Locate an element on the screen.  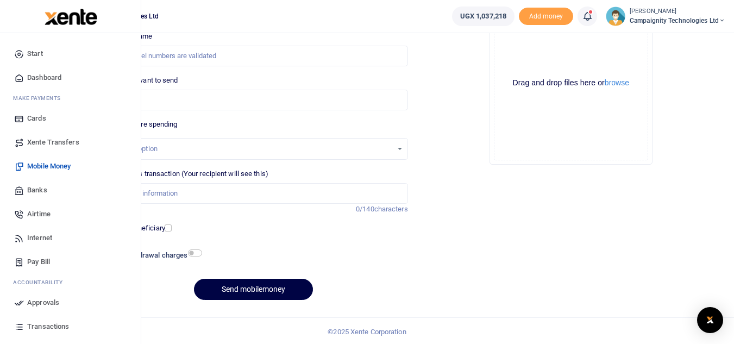
span: Cards is located at coordinates (36, 118).